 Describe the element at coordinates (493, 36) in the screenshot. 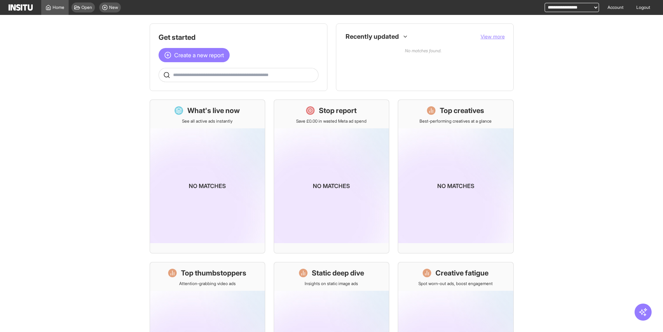

I see `span: View more` at that location.